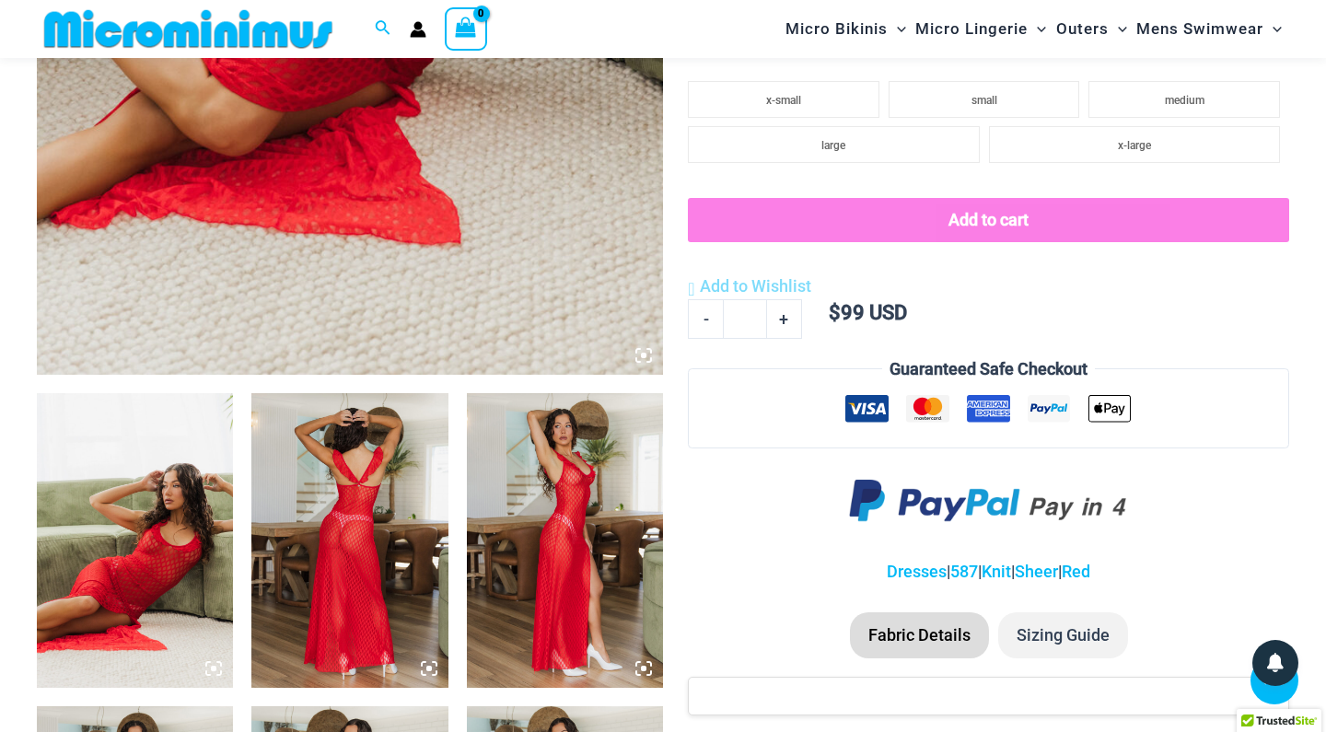  Describe the element at coordinates (846, 29) in the screenshot. I see `a: Micro BikinisMenu ToggleMenu Toggle` at that location.